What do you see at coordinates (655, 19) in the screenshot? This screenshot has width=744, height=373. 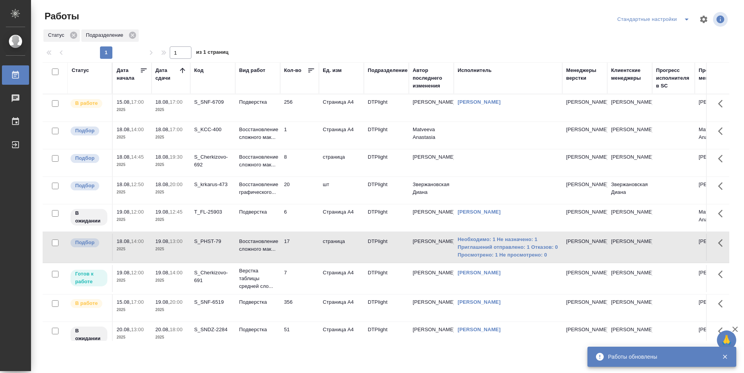 I see `div: split button` at bounding box center [655, 19].